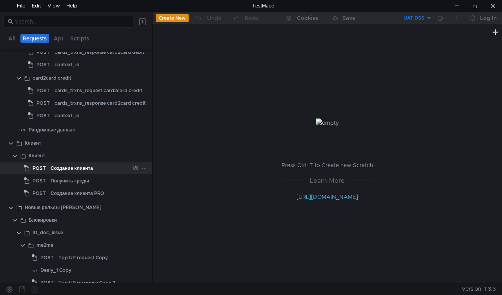 Image resolution: width=502 pixels, height=295 pixels. I want to click on button: Requests, so click(35, 38).